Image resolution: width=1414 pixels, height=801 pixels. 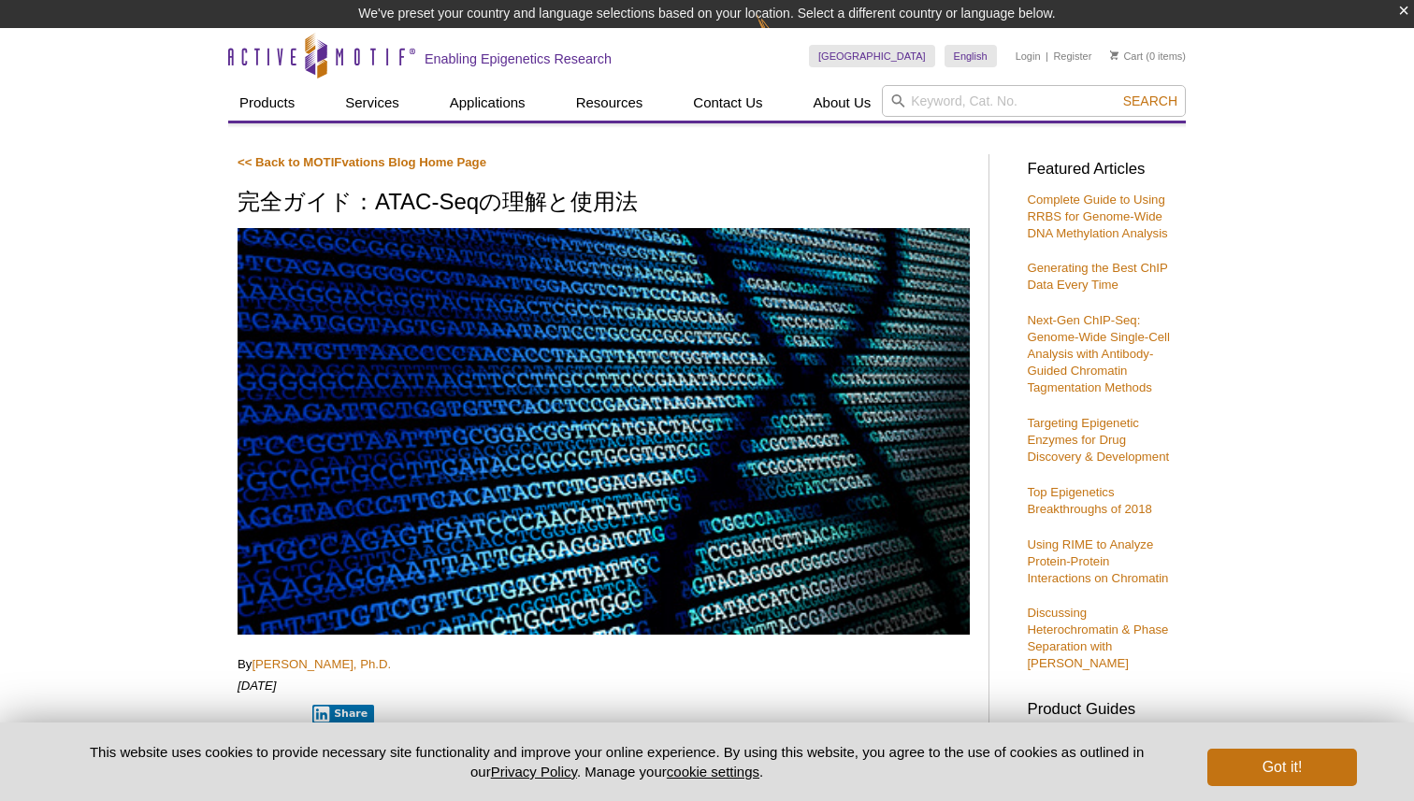 I want to click on a: Services, so click(x=372, y=103).